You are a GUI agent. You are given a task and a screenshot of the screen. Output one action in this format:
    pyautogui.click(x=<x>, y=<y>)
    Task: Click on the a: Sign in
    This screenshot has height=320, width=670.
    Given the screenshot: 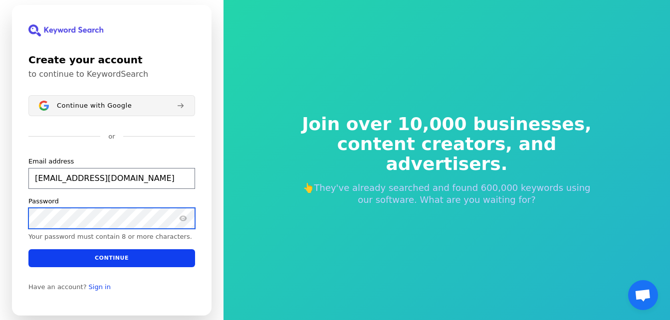 What is the action you would take?
    pyautogui.click(x=100, y=287)
    